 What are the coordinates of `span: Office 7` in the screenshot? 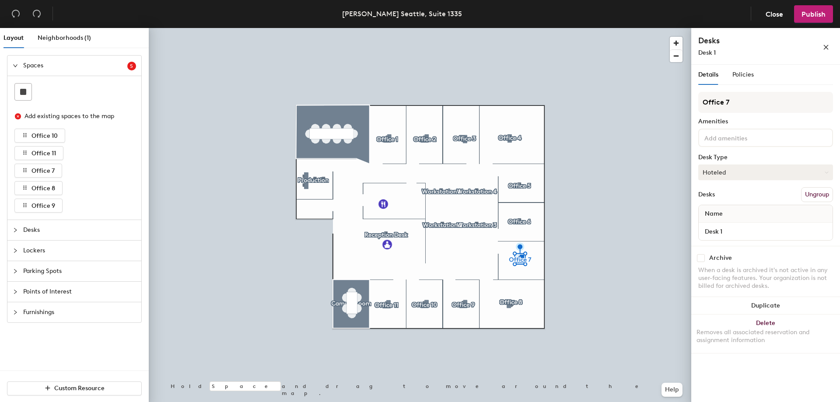 It's located at (43, 171).